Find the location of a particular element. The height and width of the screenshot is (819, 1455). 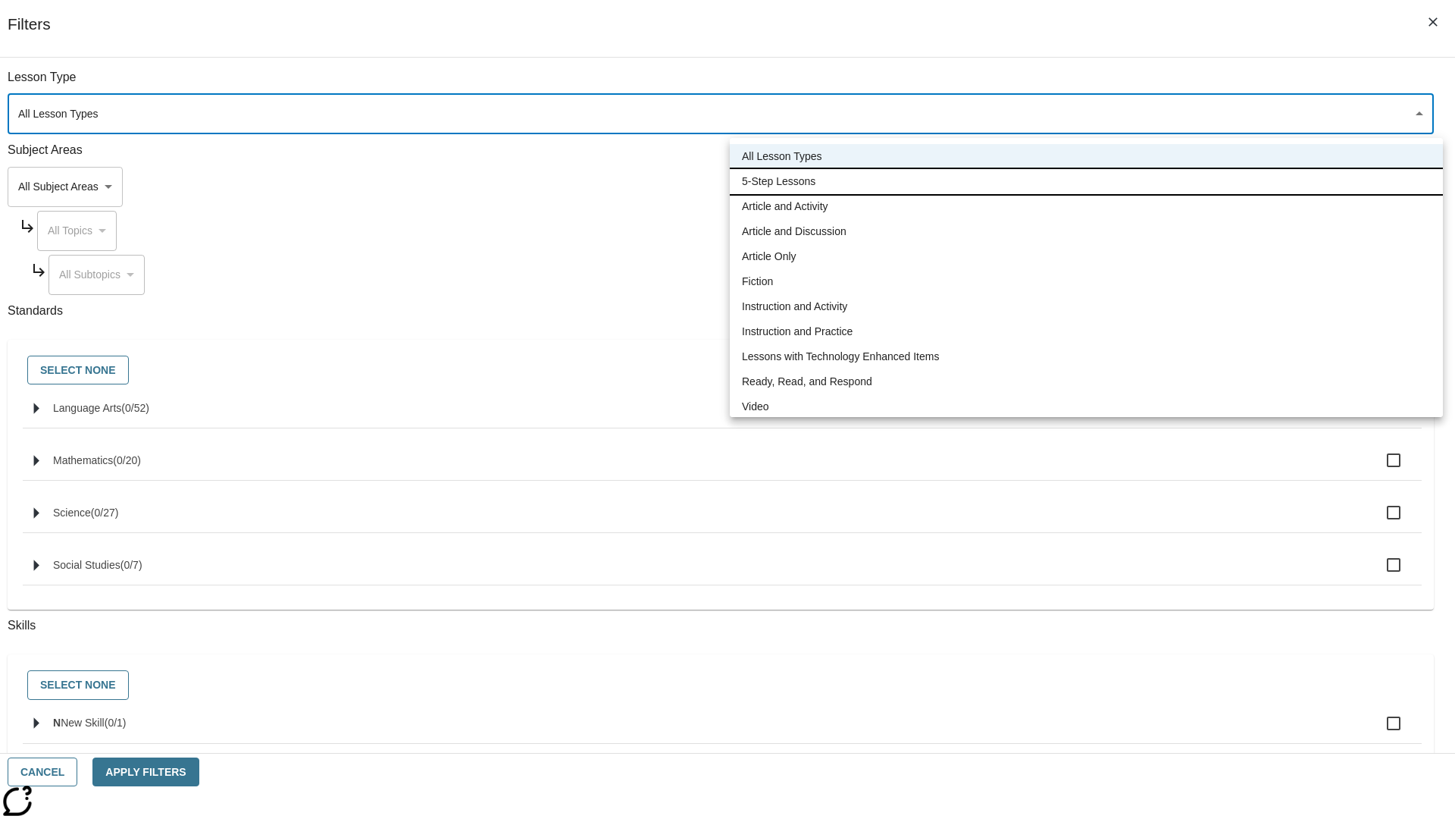

ul: Select a lesson type is located at coordinates (1086, 281).